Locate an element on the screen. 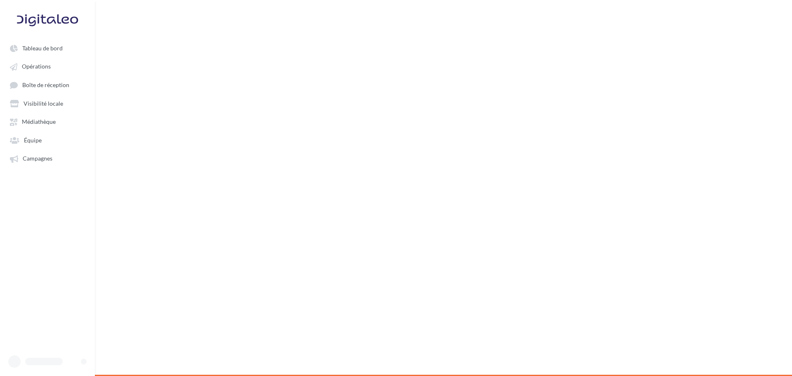  a: Équipe is located at coordinates (47, 140).